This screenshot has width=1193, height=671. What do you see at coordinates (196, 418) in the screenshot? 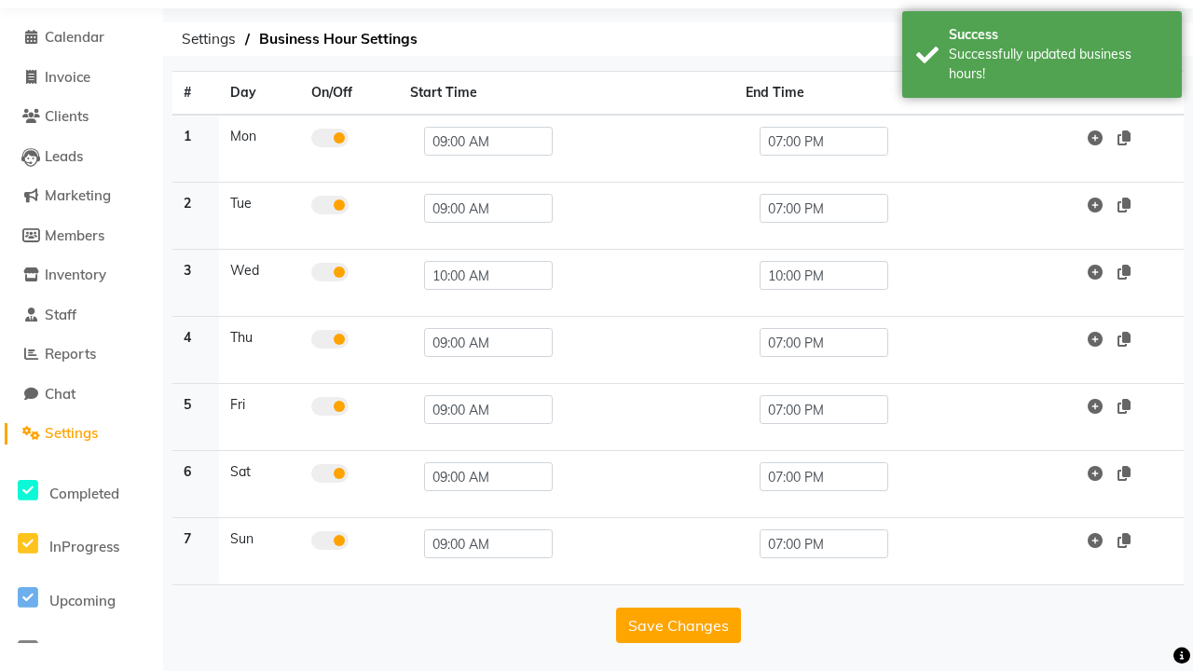
I see `th: 5` at bounding box center [196, 418].